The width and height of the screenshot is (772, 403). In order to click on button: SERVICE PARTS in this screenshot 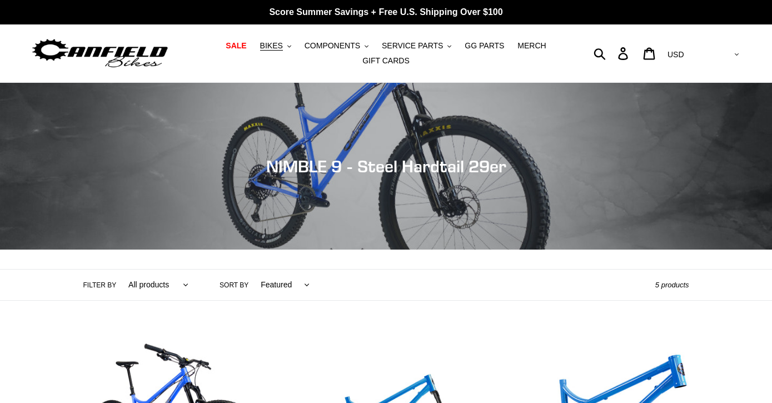, I will do `click(416, 46)`.